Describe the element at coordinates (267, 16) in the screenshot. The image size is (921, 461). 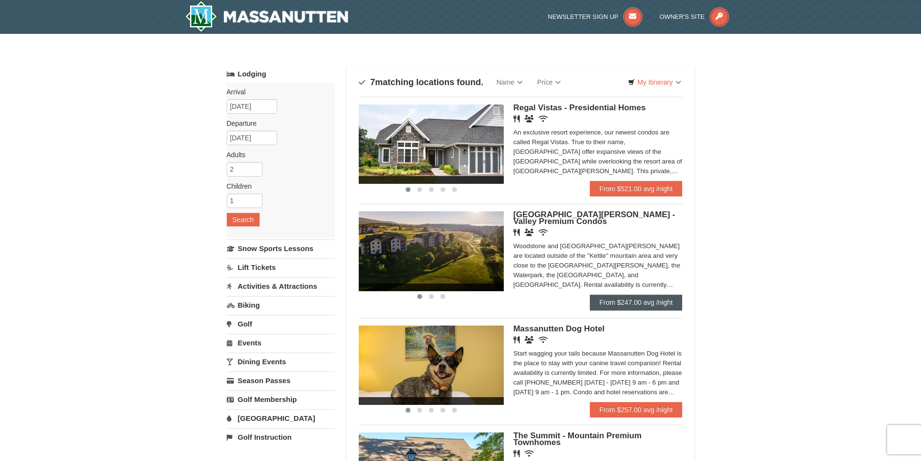
I see `img: Massanutten Resort Logo` at that location.